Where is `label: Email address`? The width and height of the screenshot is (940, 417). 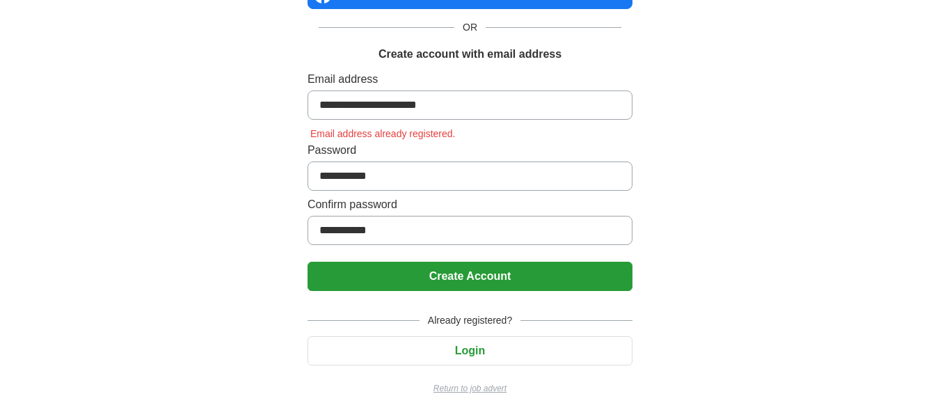
label: Email address is located at coordinates (470, 79).